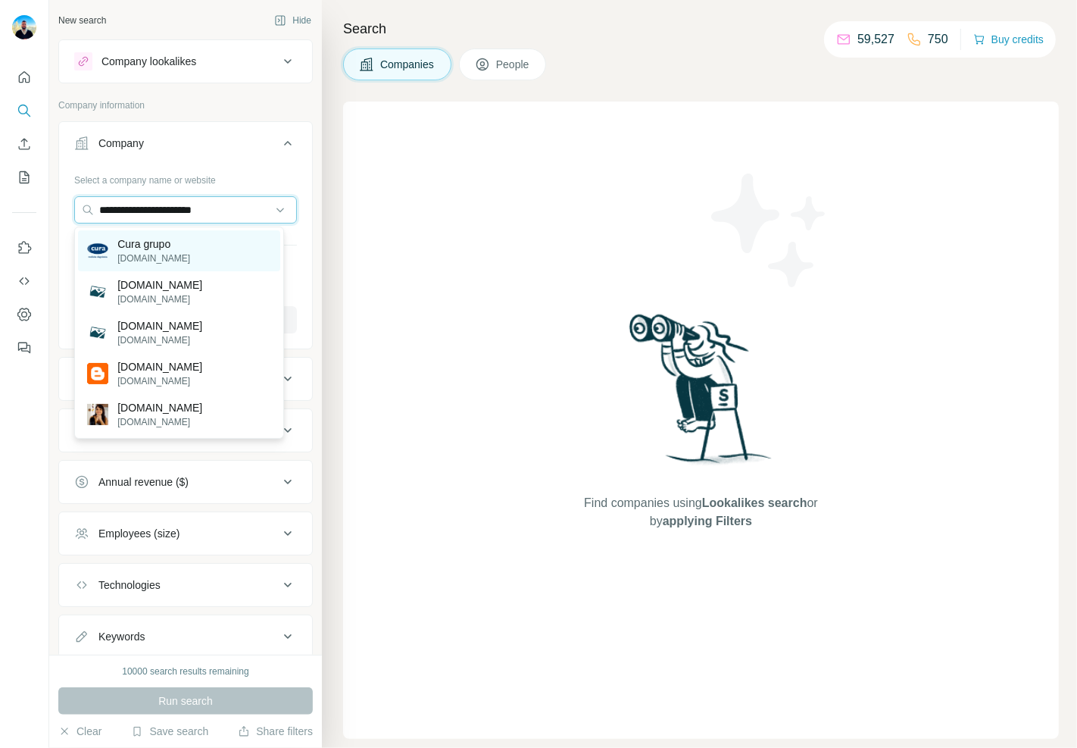  I want to click on div: New search, so click(82, 20).